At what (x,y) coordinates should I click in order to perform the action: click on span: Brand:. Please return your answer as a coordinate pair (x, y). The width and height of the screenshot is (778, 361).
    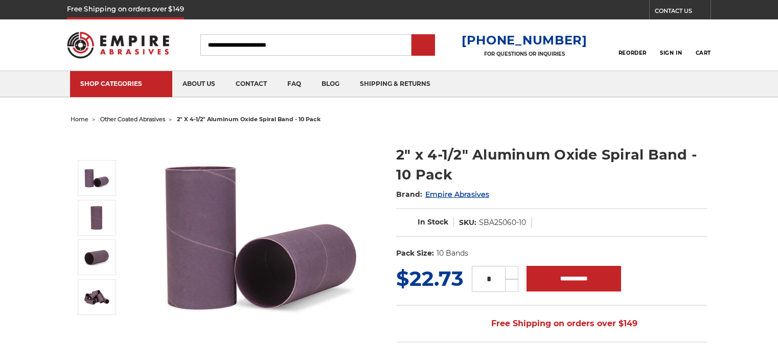
    Looking at the image, I should click on (409, 194).